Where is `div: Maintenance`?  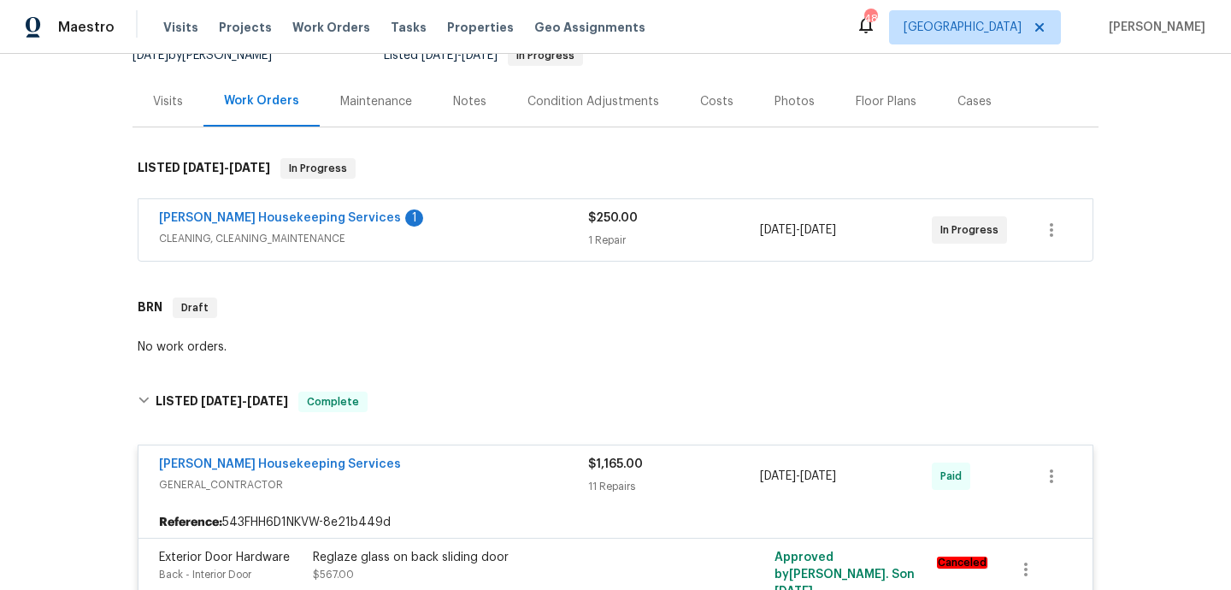
div: Maintenance is located at coordinates (376, 102).